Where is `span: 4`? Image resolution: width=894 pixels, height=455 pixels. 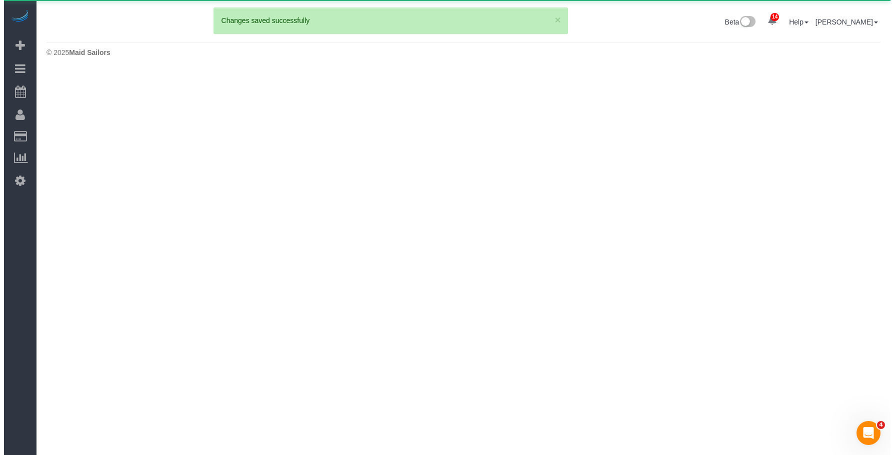
span: 4 is located at coordinates (877, 425).